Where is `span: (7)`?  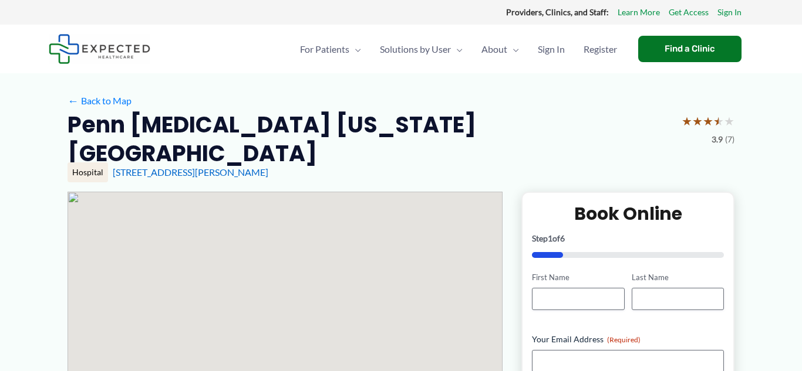 span: (7) is located at coordinates (729, 140).